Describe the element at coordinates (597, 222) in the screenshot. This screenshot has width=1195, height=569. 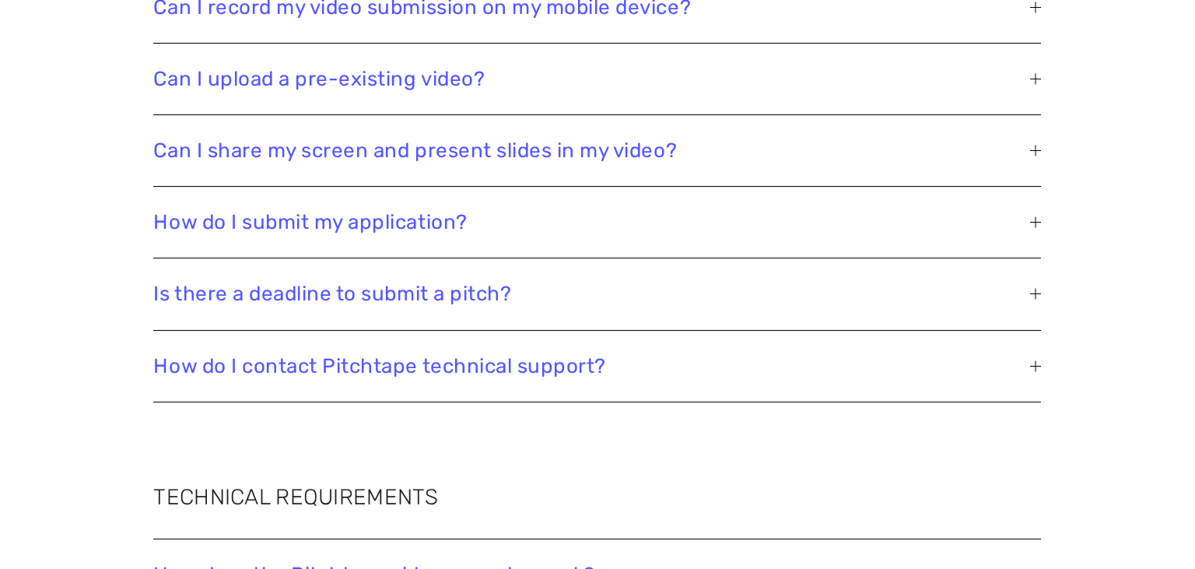
I see `button: How do I submit my application?` at that location.